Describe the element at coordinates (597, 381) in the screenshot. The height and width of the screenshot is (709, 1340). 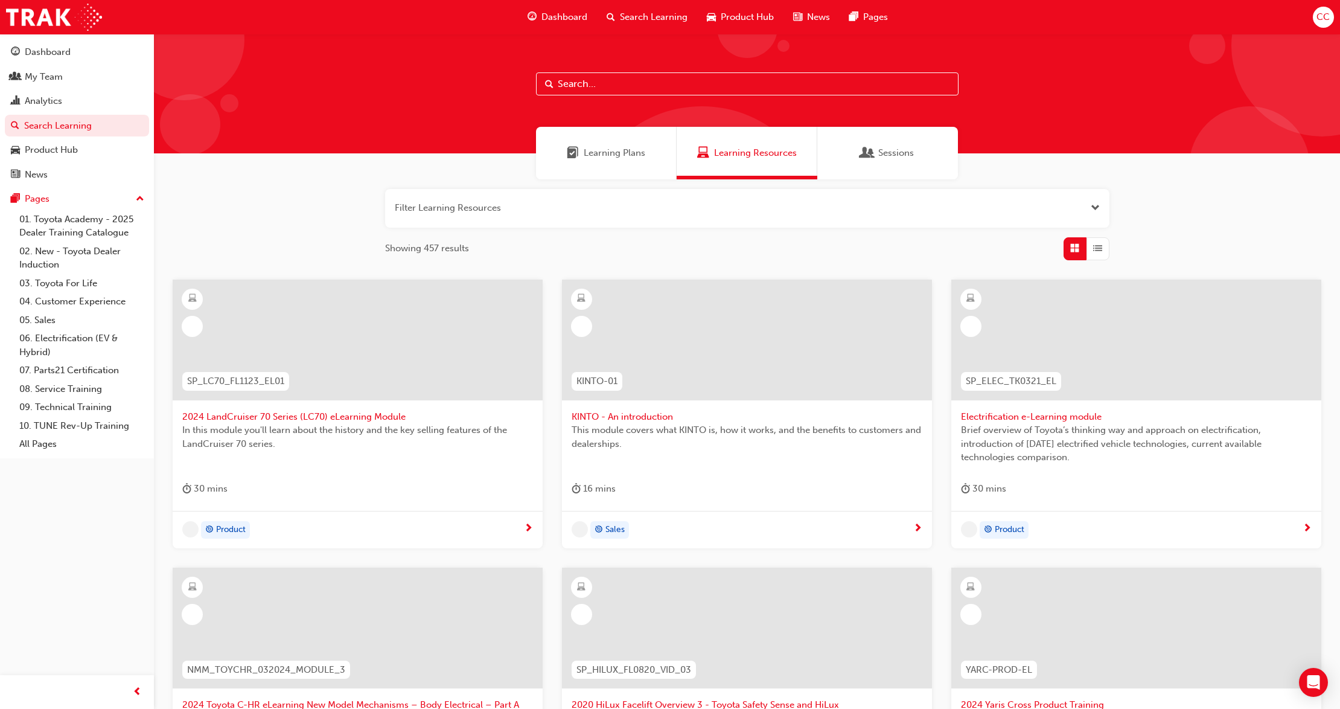
I see `span: KINTO-01` at that location.